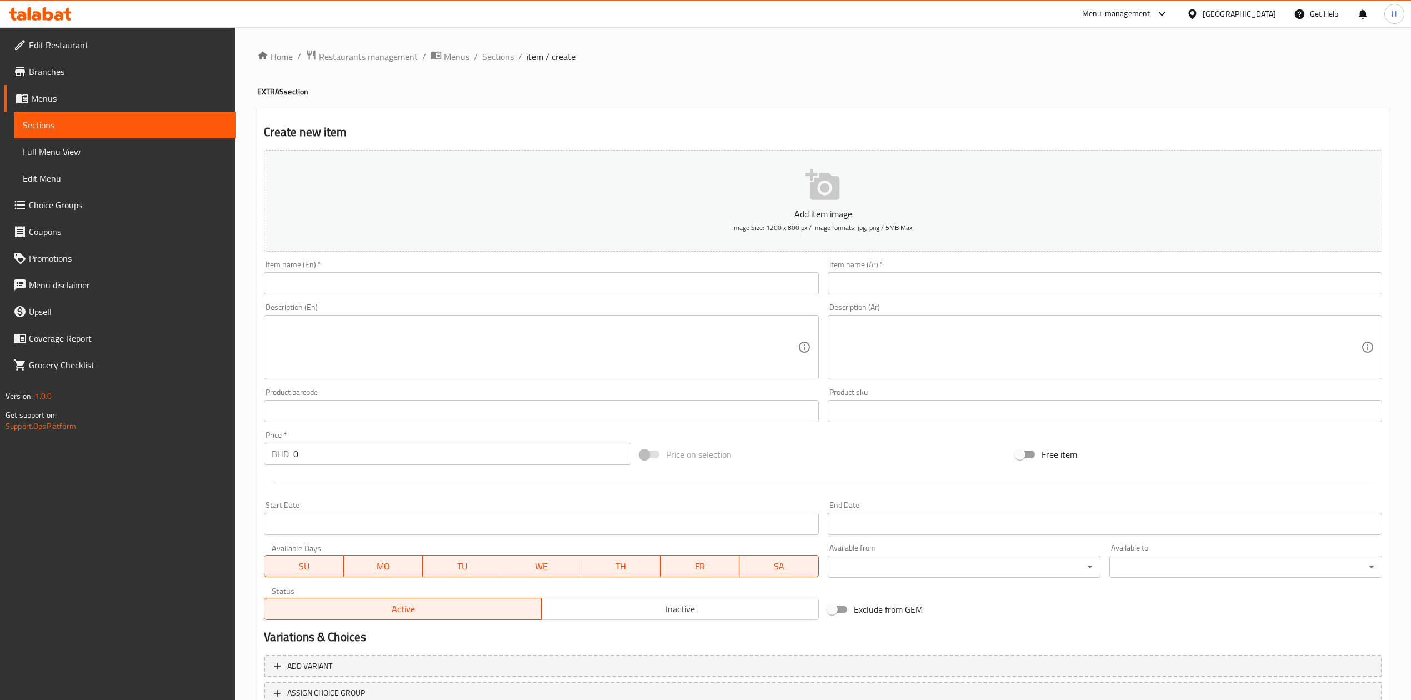 The image size is (1411, 700). Describe the element at coordinates (124, 178) in the screenshot. I see `a: Edit Menu` at that location.